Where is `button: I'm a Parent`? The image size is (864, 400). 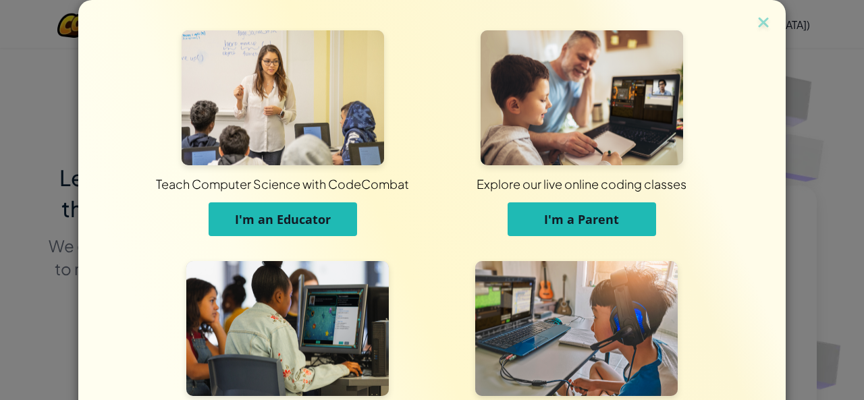
button: I'm a Parent is located at coordinates (582, 219).